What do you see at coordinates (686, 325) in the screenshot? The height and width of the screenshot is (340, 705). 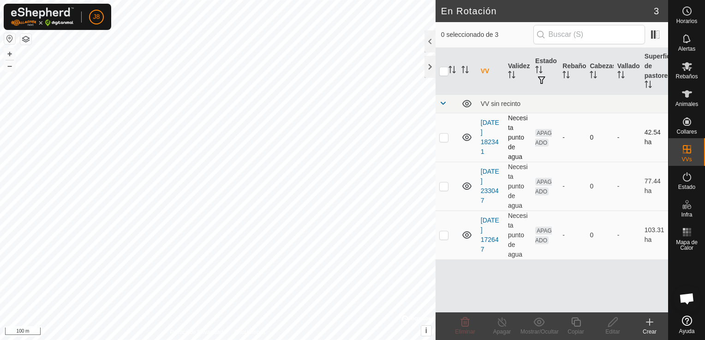 I see `a: Ayuda` at bounding box center [686, 325].